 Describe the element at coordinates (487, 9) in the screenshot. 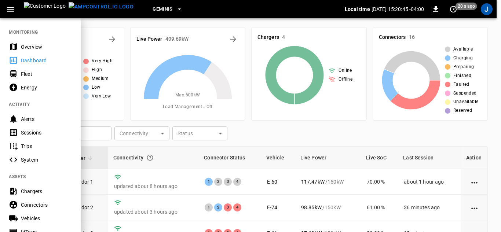

I see `div: profile-icon` at that location.